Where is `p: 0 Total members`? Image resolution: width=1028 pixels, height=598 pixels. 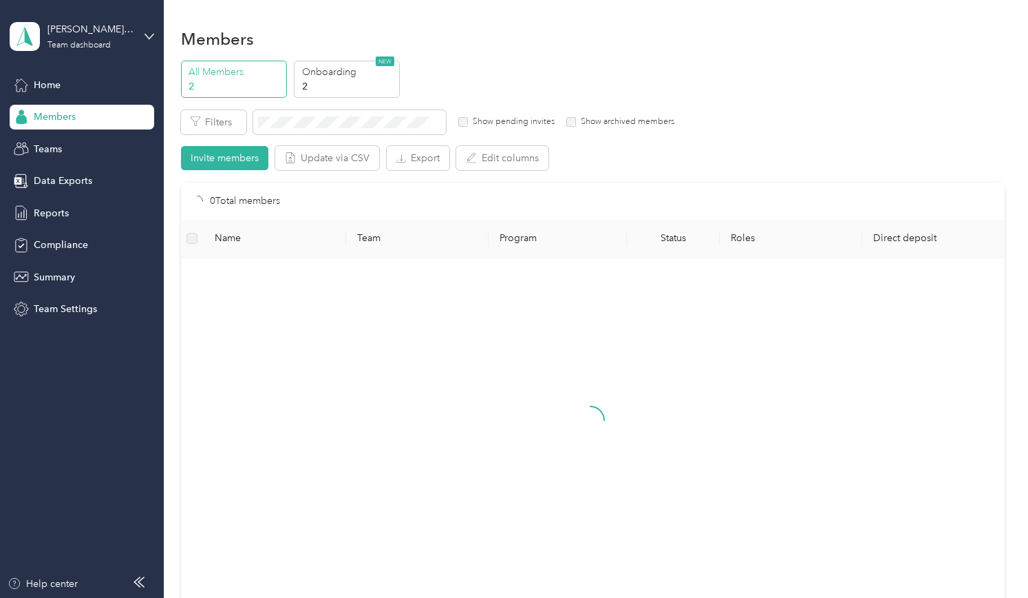
p: 0 Total members is located at coordinates (245, 201).